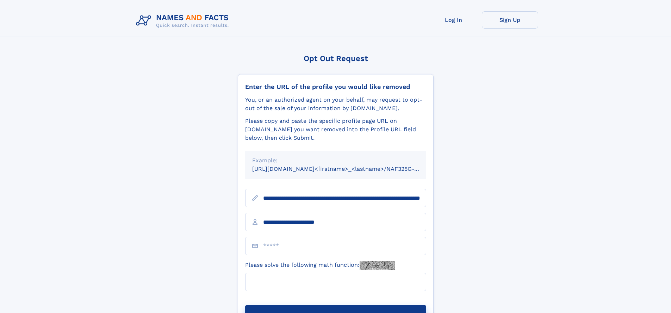 This screenshot has width=671, height=313. What do you see at coordinates (320, 265) in the screenshot?
I see `label: Please solve the following math function:` at bounding box center [320, 265].